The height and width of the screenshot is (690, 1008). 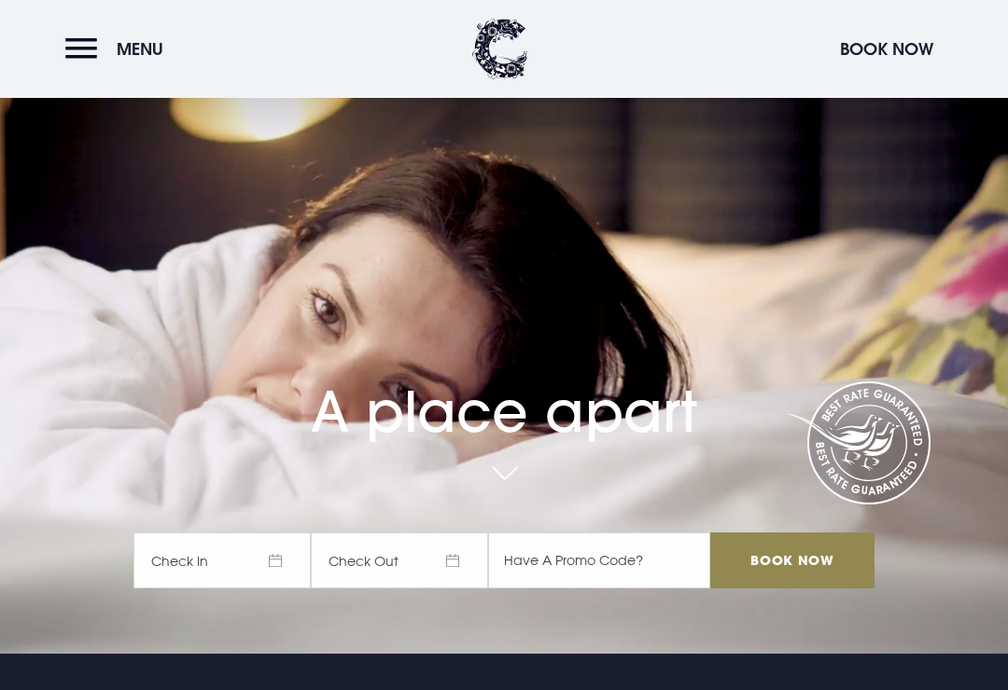 I want to click on input: Have A Promo Code?, so click(x=599, y=561).